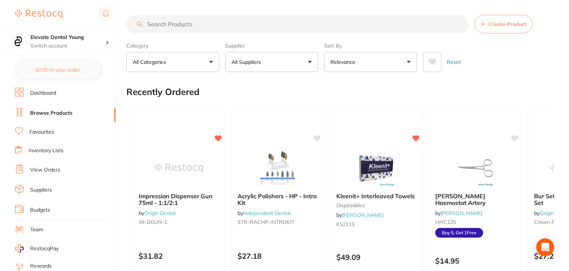 This screenshot has height=271, width=569. What do you see at coordinates (19, 42) in the screenshot?
I see `img: Elevate Dental Young` at bounding box center [19, 42].